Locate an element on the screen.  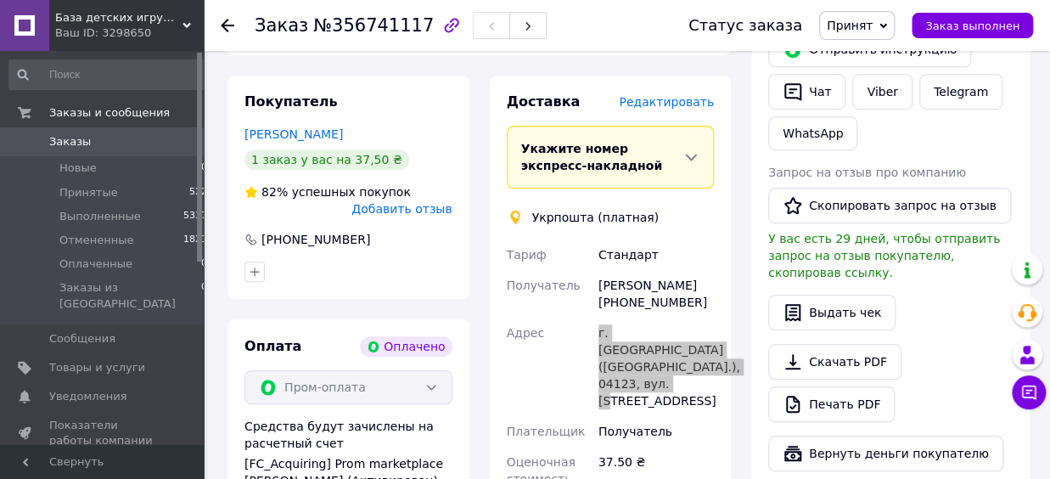
a: WhatsApp is located at coordinates (813, 133).